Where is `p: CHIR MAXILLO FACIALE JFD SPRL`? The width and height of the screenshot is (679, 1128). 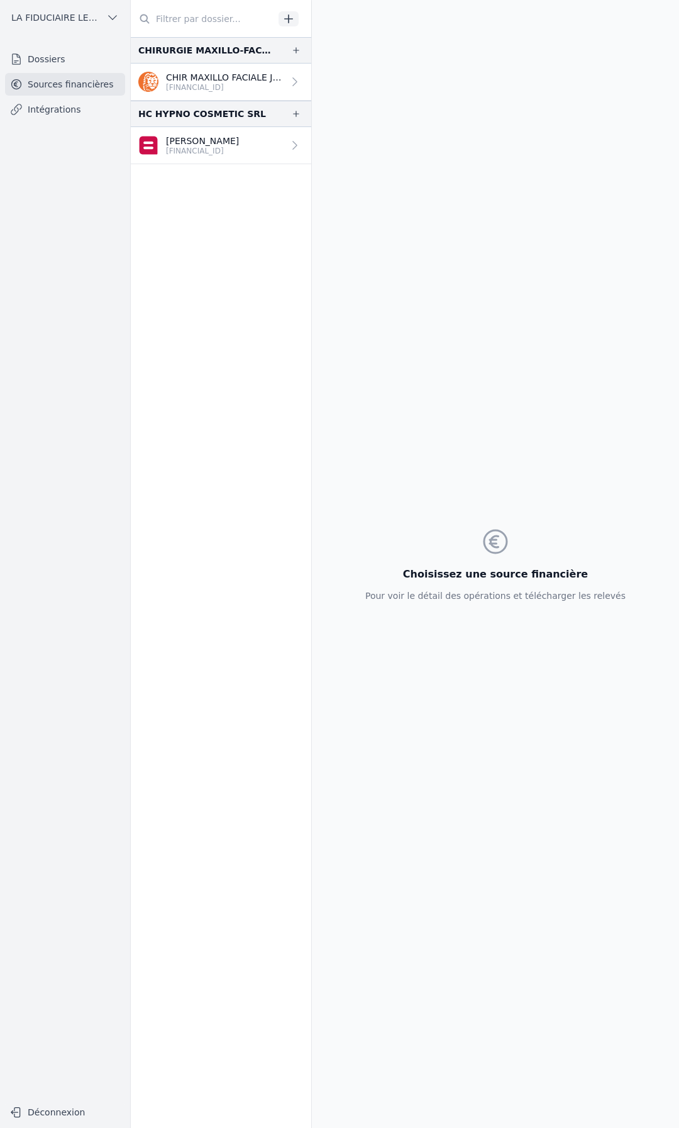
p: CHIR MAXILLO FACIALE JFD SPRL is located at coordinates (225, 77).